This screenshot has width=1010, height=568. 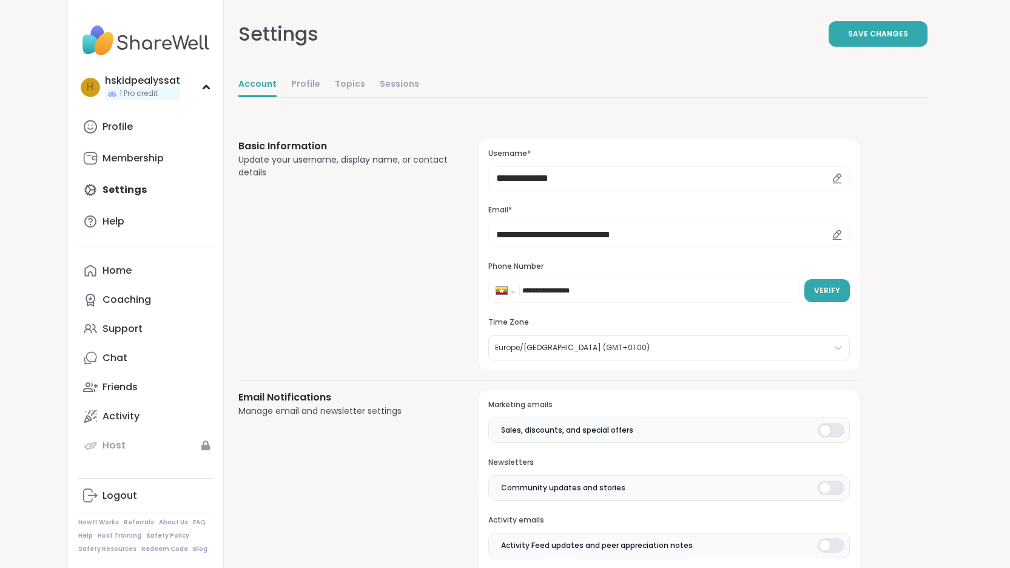 What do you see at coordinates (127, 300) in the screenshot?
I see `div: Coaching` at bounding box center [127, 300].